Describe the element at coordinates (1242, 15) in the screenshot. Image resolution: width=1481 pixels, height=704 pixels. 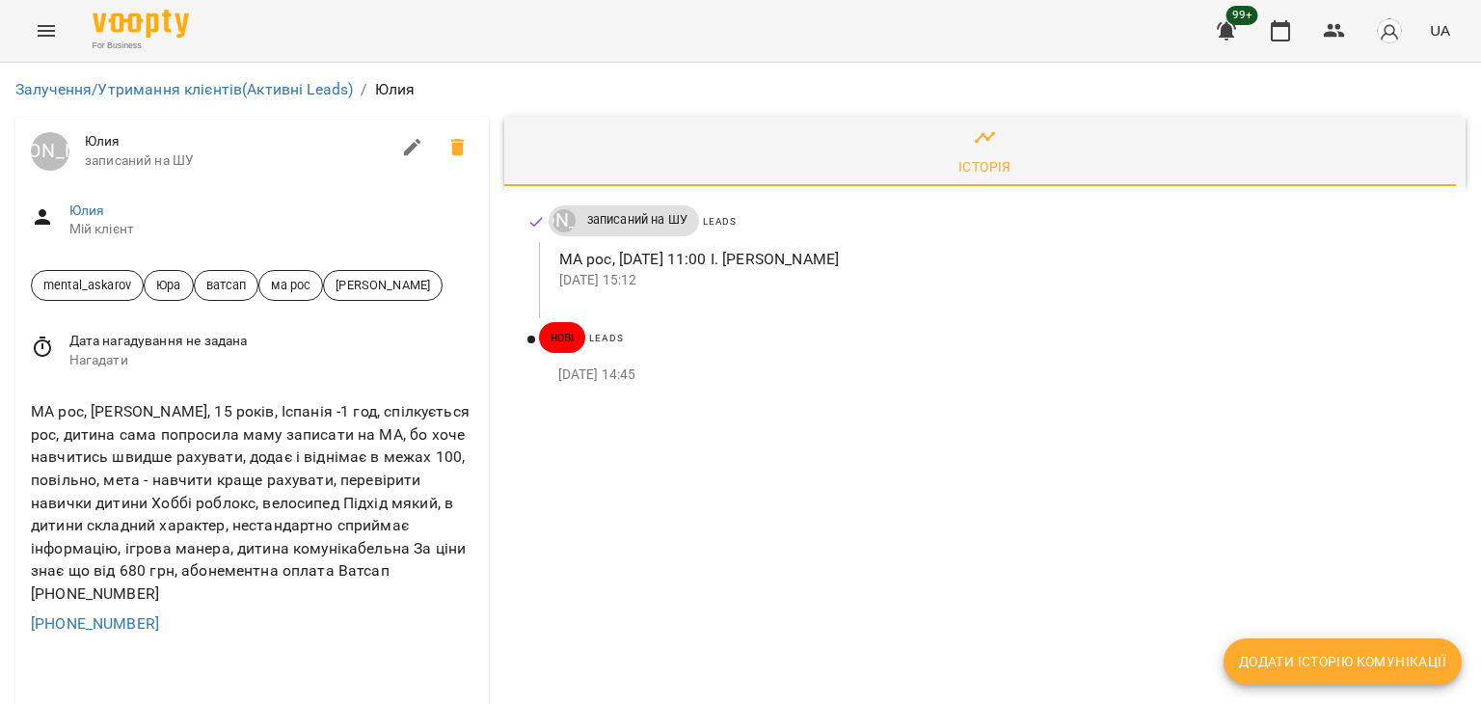
I see `span: 99+` at that location.